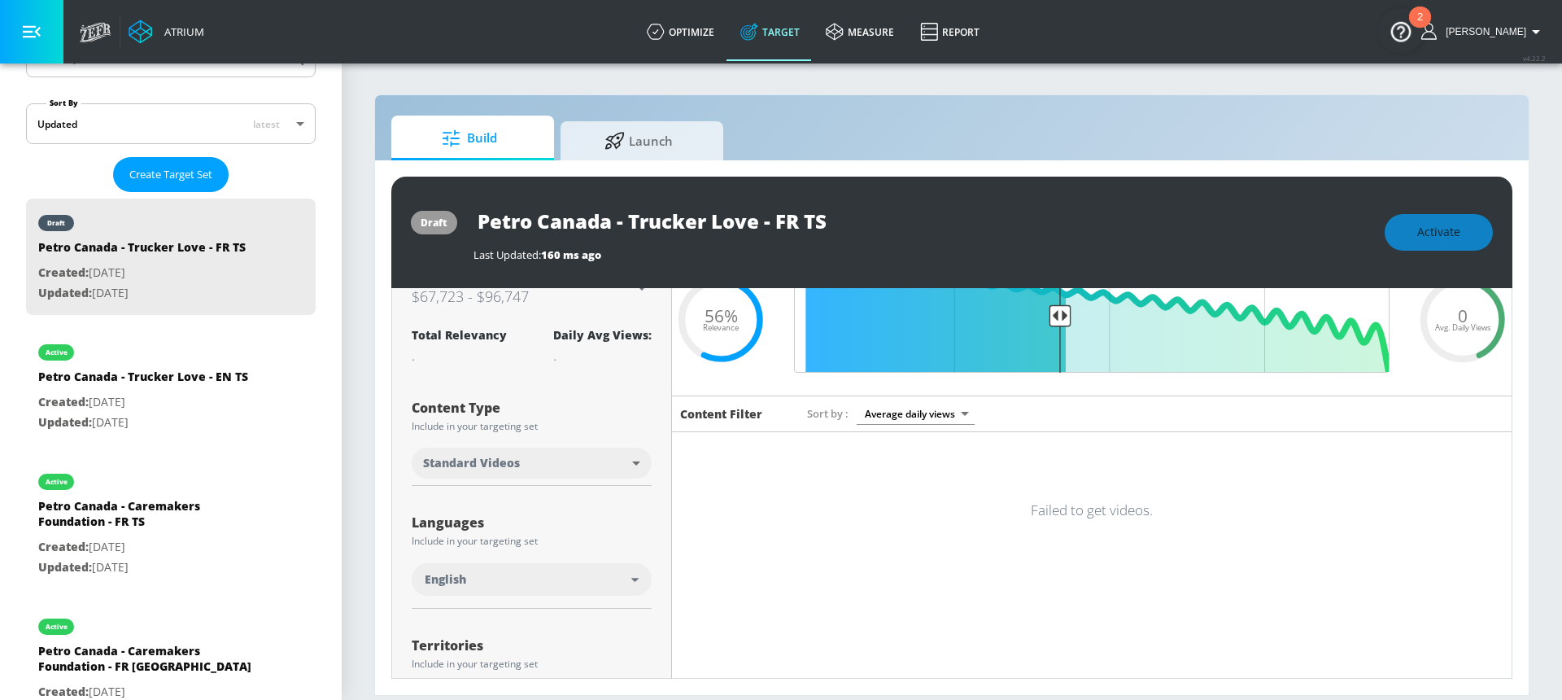 The image size is (1562, 700). What do you see at coordinates (63, 103) in the screenshot?
I see `label: Sort By` at bounding box center [63, 103].